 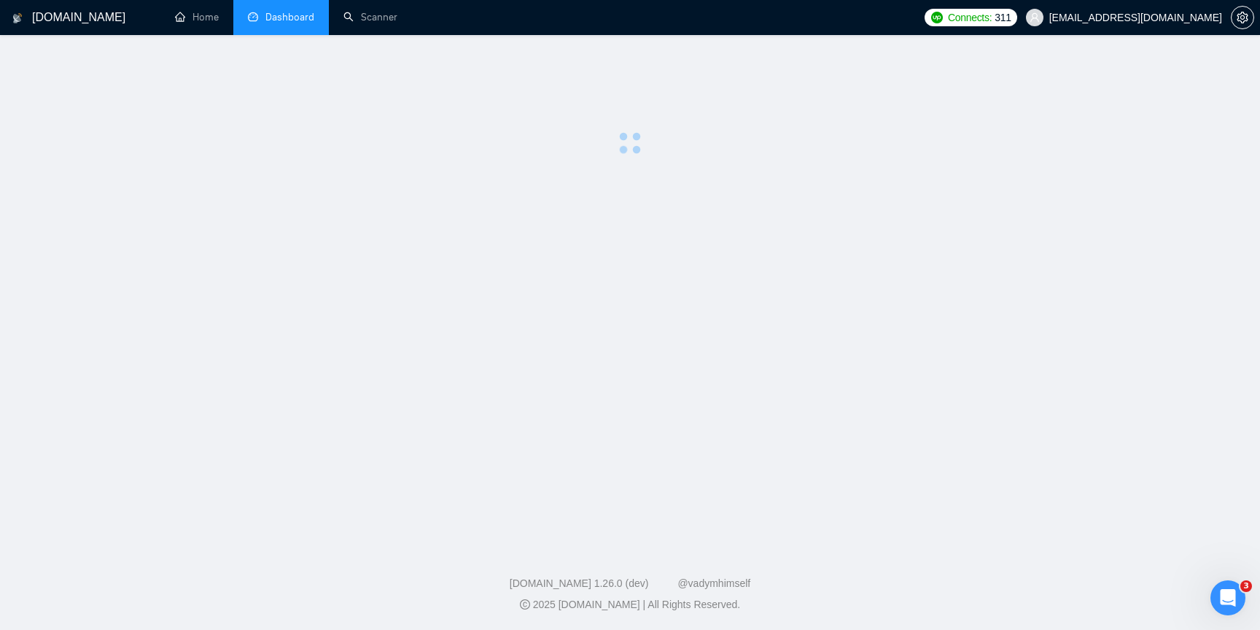 What do you see at coordinates (197, 17) in the screenshot?
I see `a: homeHome` at bounding box center [197, 17].